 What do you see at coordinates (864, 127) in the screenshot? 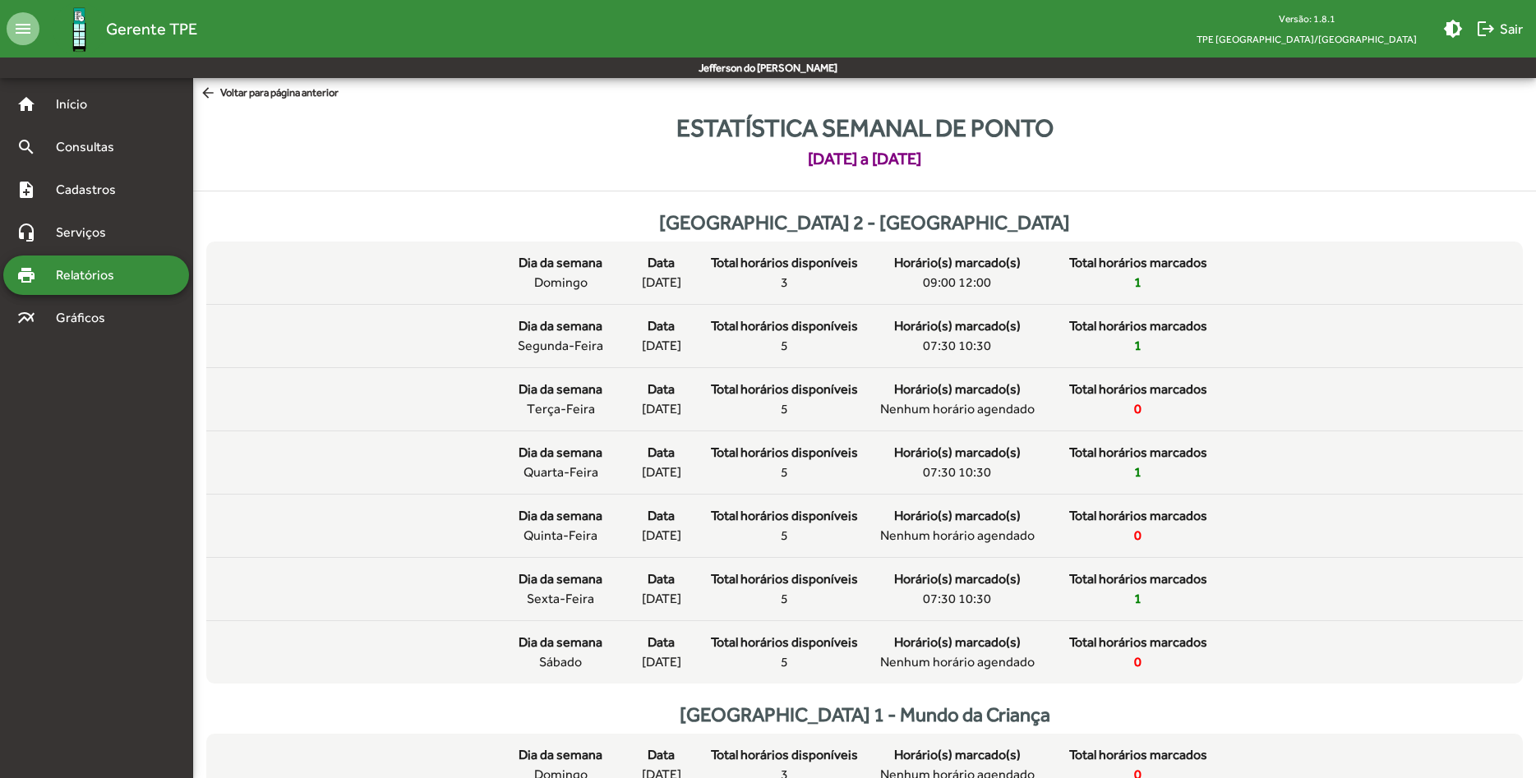
I see `span: Estatística semanal de ponto` at bounding box center [864, 127].